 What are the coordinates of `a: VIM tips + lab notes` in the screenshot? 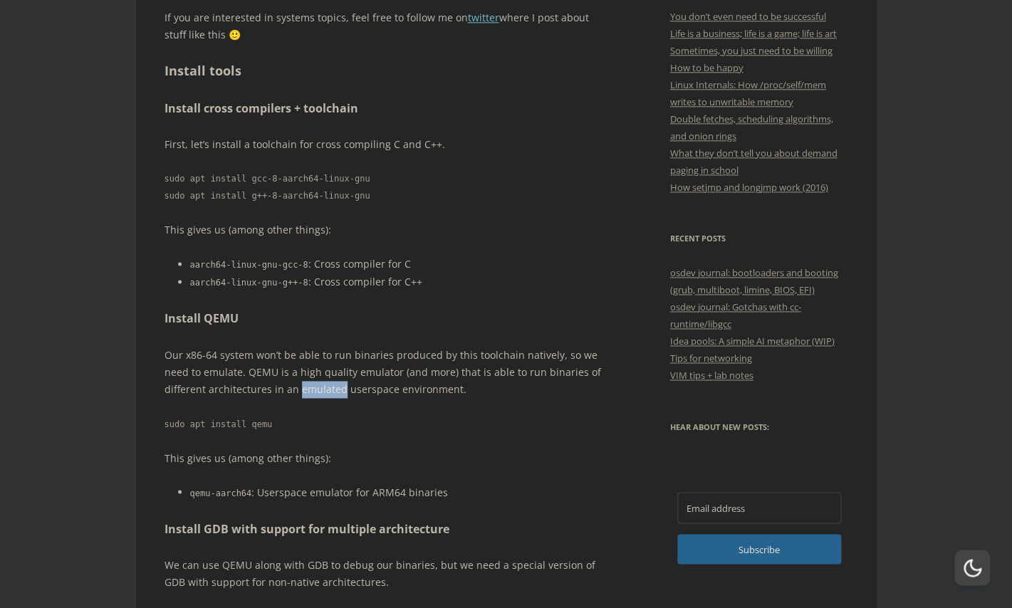 It's located at (712, 375).